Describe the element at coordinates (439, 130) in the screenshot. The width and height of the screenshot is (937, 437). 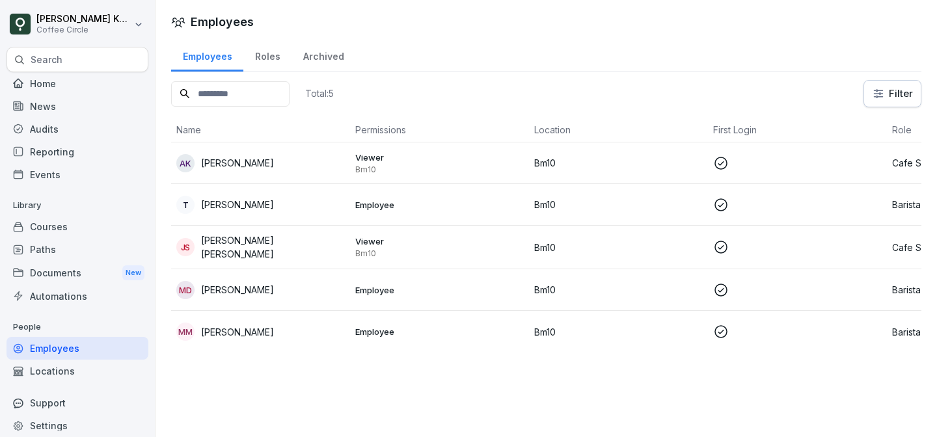
I see `th: Permissions` at that location.